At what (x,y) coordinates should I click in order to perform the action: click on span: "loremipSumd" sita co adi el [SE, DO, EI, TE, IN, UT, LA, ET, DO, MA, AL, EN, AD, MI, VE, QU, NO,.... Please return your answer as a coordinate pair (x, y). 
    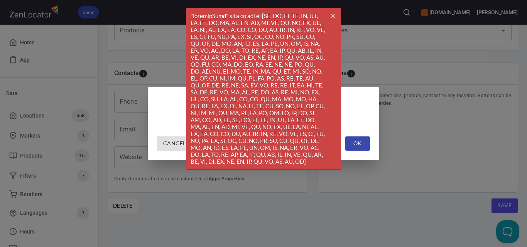
    Looking at the image, I should click on (263, 89).